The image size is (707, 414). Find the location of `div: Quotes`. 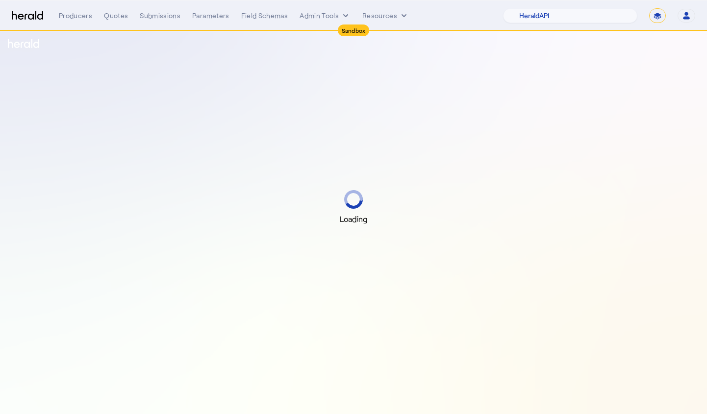

div: Quotes is located at coordinates (116, 16).